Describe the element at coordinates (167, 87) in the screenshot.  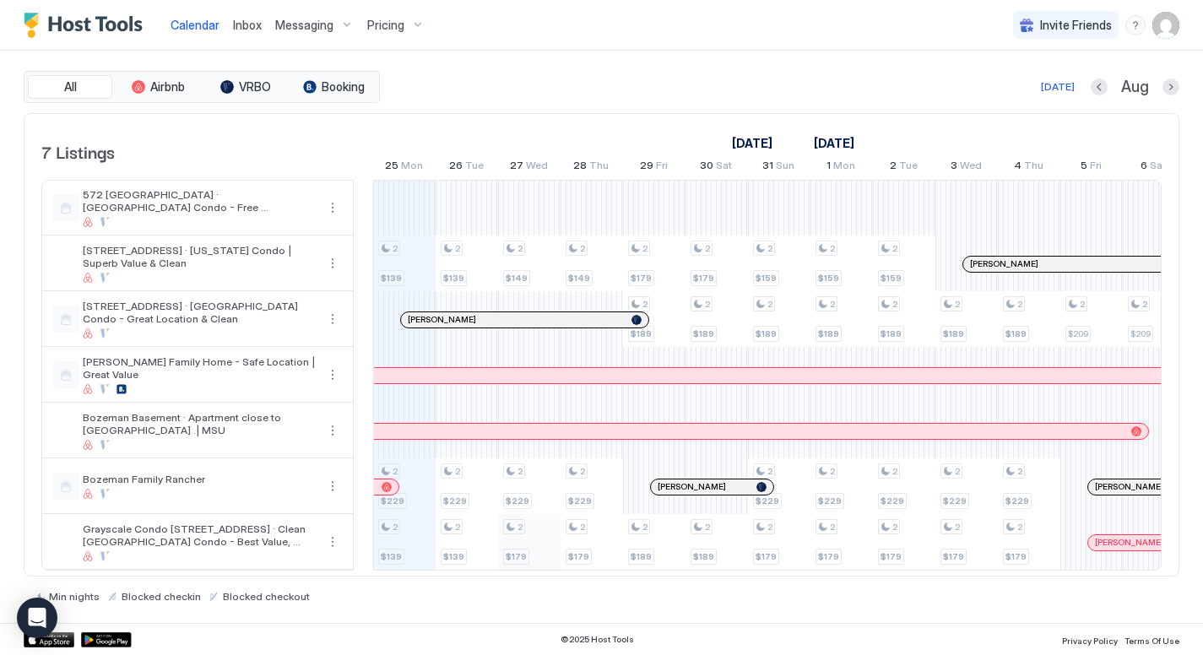
I see `span: Airbnb` at that location.